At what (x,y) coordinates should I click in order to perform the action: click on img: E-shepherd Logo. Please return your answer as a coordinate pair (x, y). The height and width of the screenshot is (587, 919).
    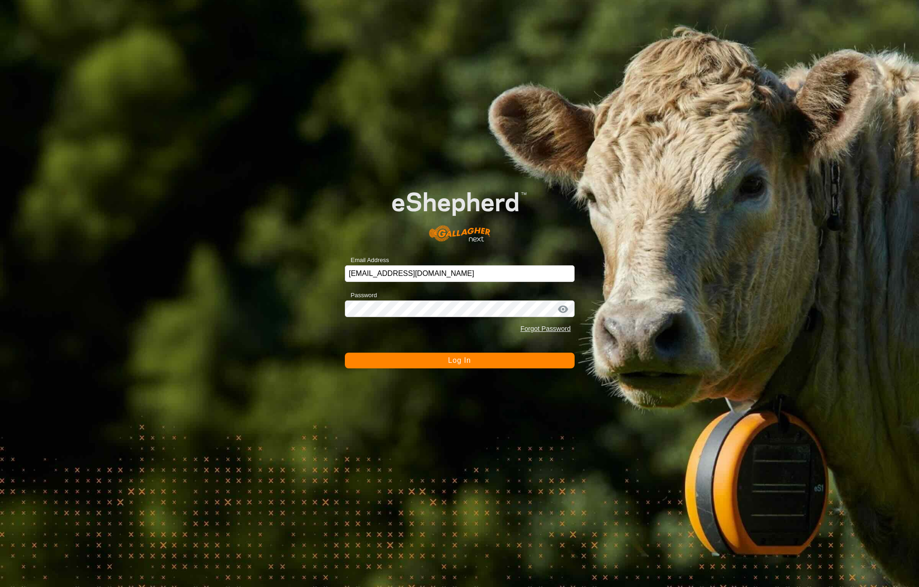
    Looking at the image, I should click on (459, 212).